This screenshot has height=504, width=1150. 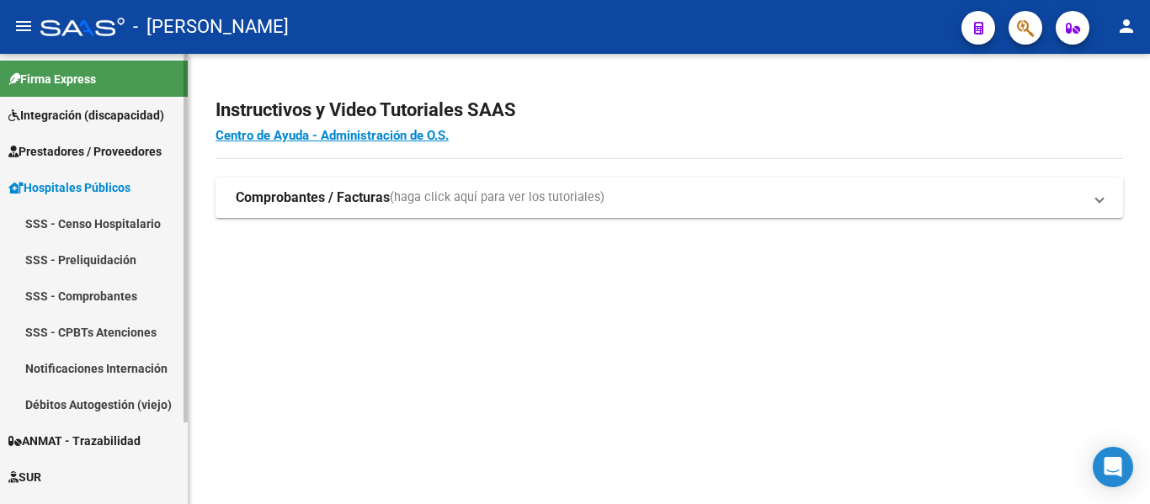 What do you see at coordinates (24, 477) in the screenshot?
I see `span: SUR` at bounding box center [24, 477].